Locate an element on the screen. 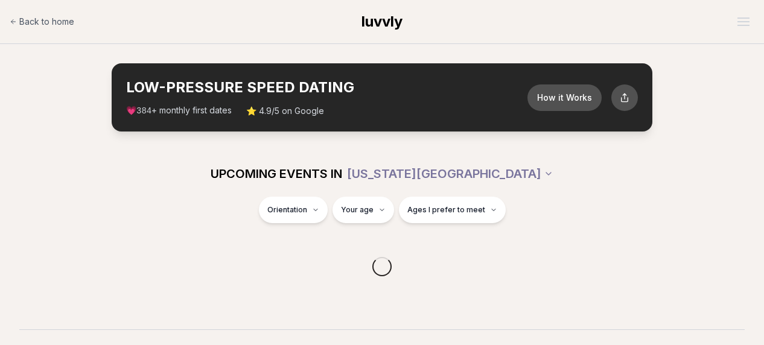 This screenshot has height=345, width=764. span: 384 is located at coordinates (144, 111).